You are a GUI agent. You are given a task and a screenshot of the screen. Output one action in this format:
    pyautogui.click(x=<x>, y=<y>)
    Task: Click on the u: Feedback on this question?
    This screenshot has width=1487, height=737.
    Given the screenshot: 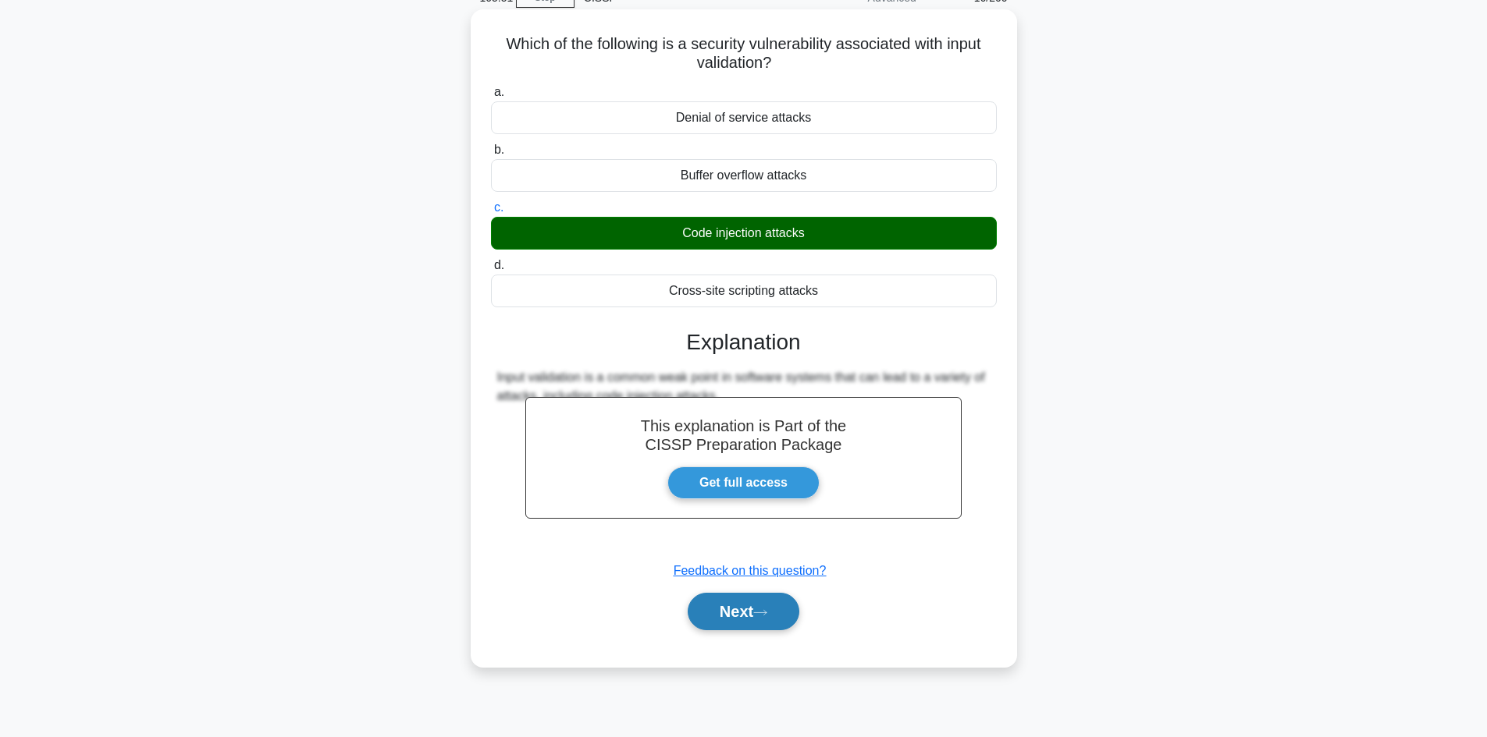 What is the action you would take?
    pyautogui.click(x=750, y=570)
    